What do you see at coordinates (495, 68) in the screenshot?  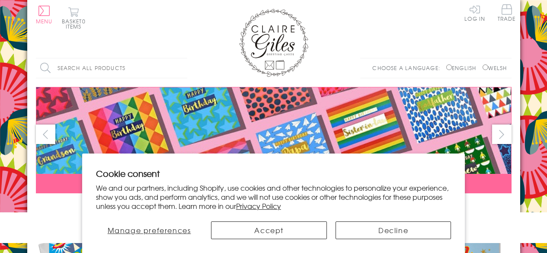 I see `label: Welsh` at bounding box center [495, 68].